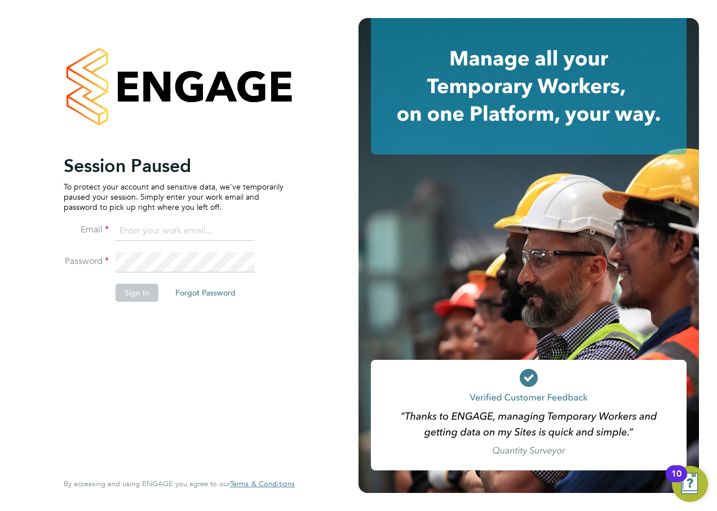 Image resolution: width=717 pixels, height=511 pixels. I want to click on span: Terms & Conditions, so click(262, 483).